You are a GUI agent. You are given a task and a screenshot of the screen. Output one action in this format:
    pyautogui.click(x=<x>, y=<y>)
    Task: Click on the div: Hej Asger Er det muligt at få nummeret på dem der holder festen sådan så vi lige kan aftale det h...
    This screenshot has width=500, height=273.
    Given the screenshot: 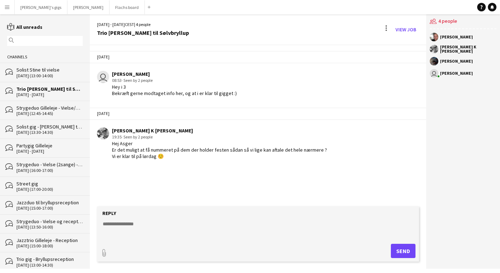 What is the action you would take?
    pyautogui.click(x=219, y=150)
    